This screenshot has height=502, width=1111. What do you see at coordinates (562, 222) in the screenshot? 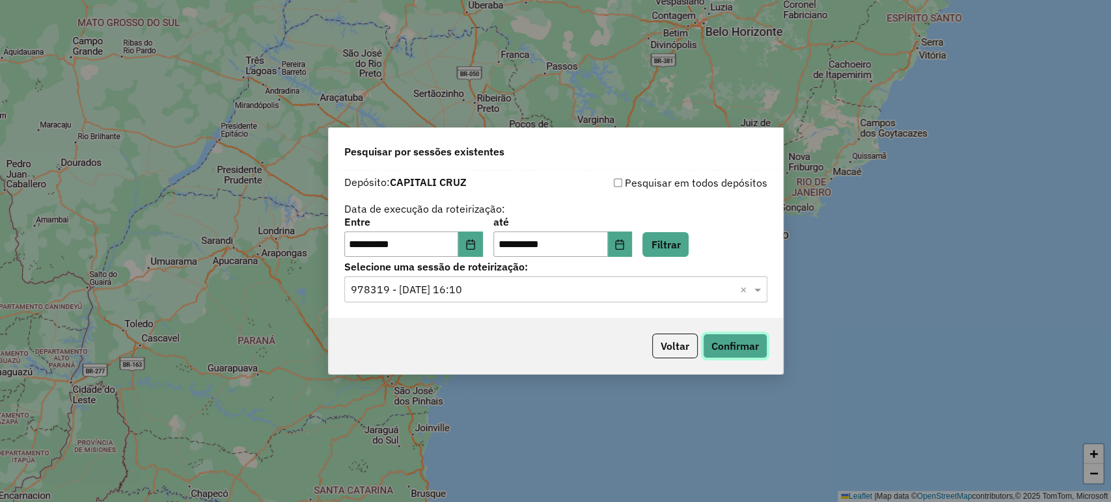
I see `label: até` at bounding box center [562, 222].